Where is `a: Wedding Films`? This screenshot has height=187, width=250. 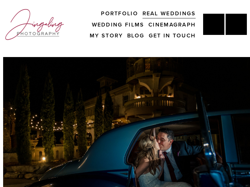
a: Wedding Films is located at coordinates (118, 24).